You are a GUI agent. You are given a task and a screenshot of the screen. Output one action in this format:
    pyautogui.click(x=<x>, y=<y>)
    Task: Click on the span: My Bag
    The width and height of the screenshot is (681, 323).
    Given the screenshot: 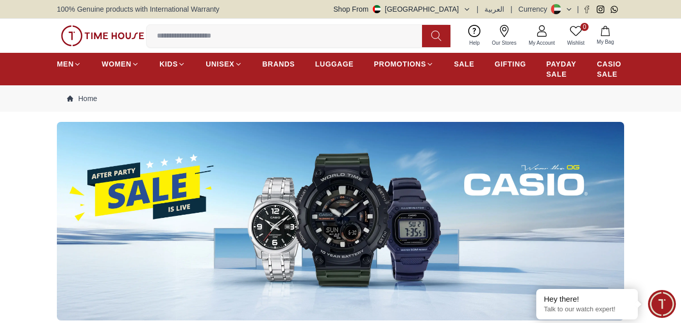 What is the action you would take?
    pyautogui.click(x=606, y=42)
    